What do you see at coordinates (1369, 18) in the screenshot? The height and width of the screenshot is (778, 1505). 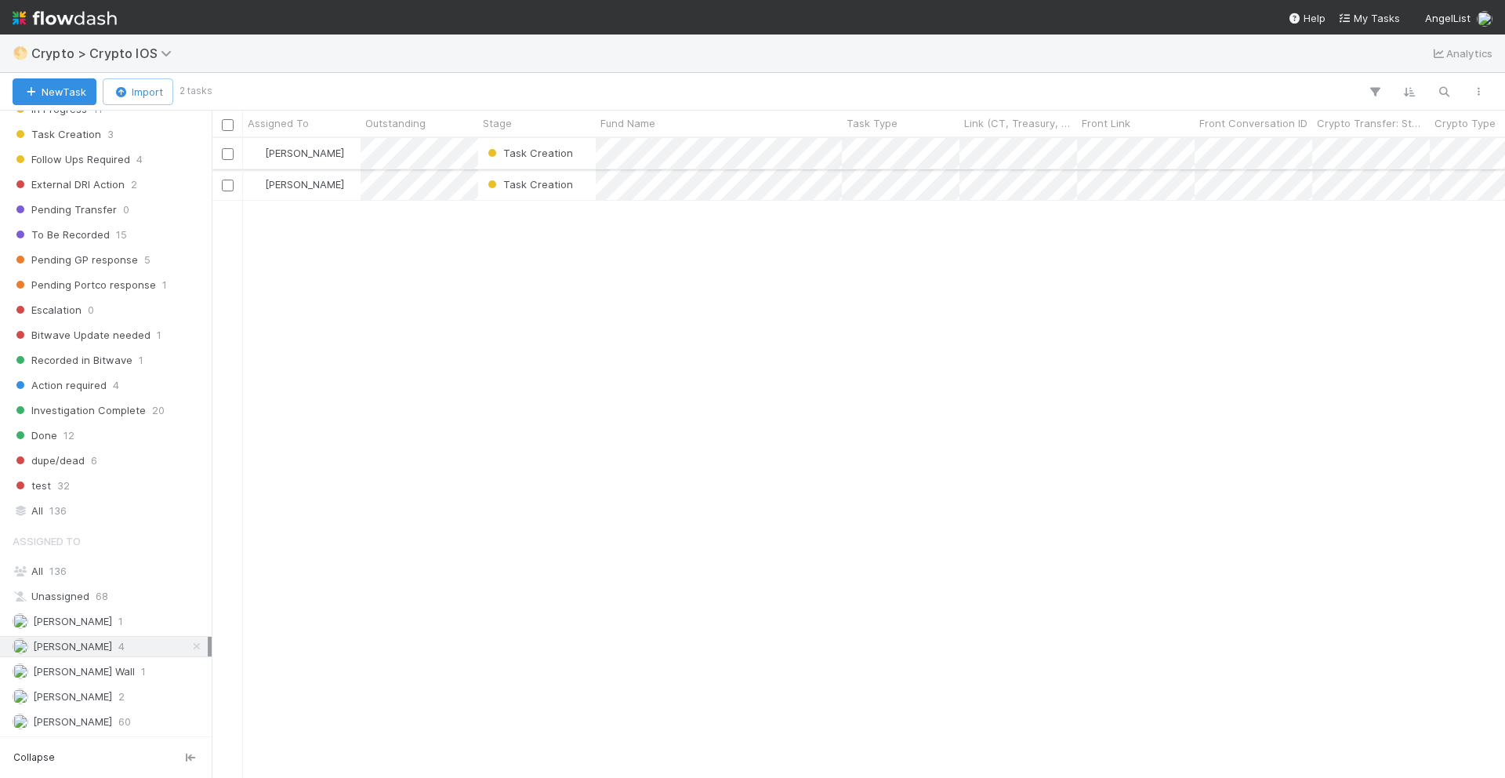 I see `a: My Tasks` at bounding box center [1369, 18].